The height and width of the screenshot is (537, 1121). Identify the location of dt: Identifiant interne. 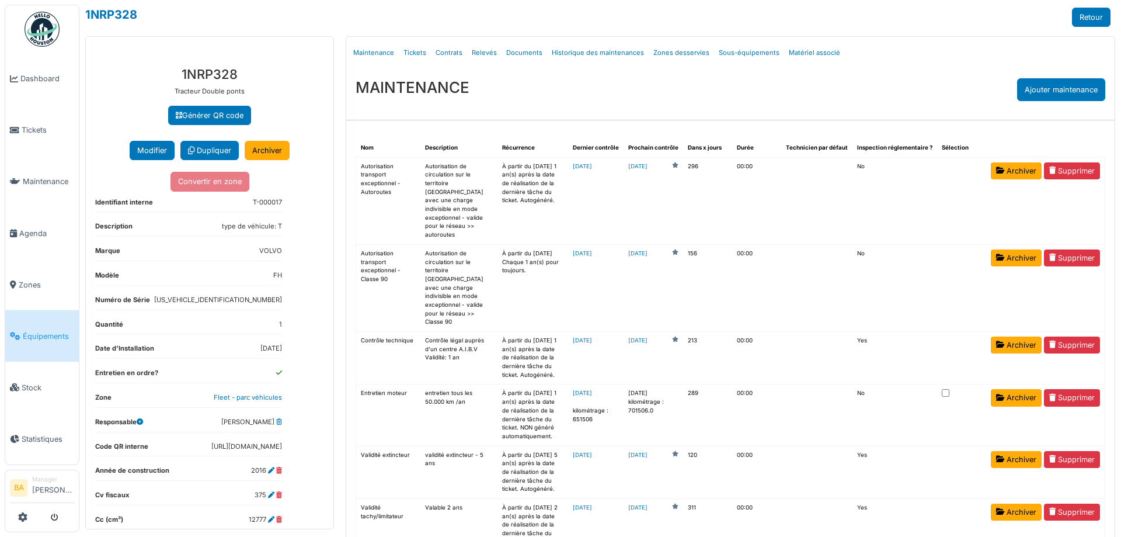
(124, 204).